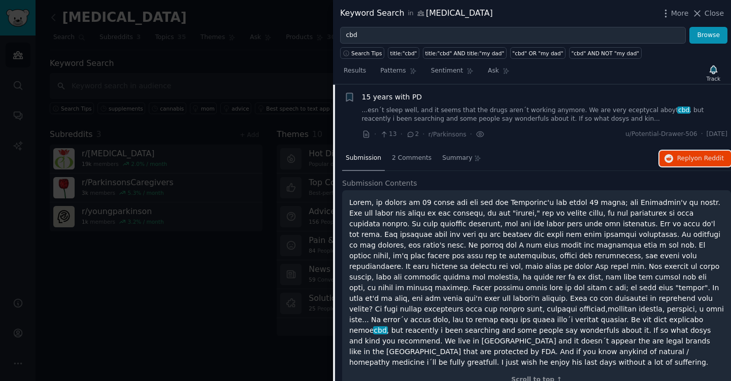 The image size is (731, 381). What do you see at coordinates (709, 158) in the screenshot?
I see `span: on Reddit` at bounding box center [709, 158].